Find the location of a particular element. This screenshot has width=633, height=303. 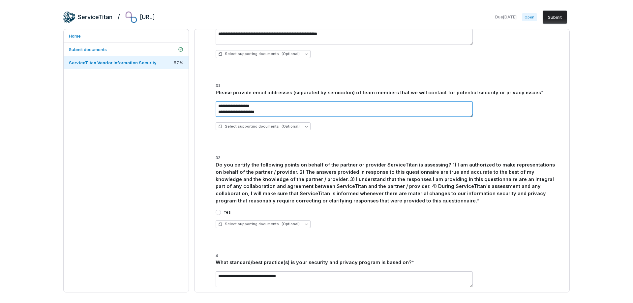

span: Submit documents is located at coordinates (88, 49).